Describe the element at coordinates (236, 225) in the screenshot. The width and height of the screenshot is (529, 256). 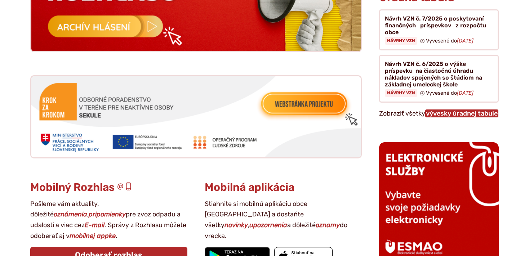
I see `strong: novinky` at that location.